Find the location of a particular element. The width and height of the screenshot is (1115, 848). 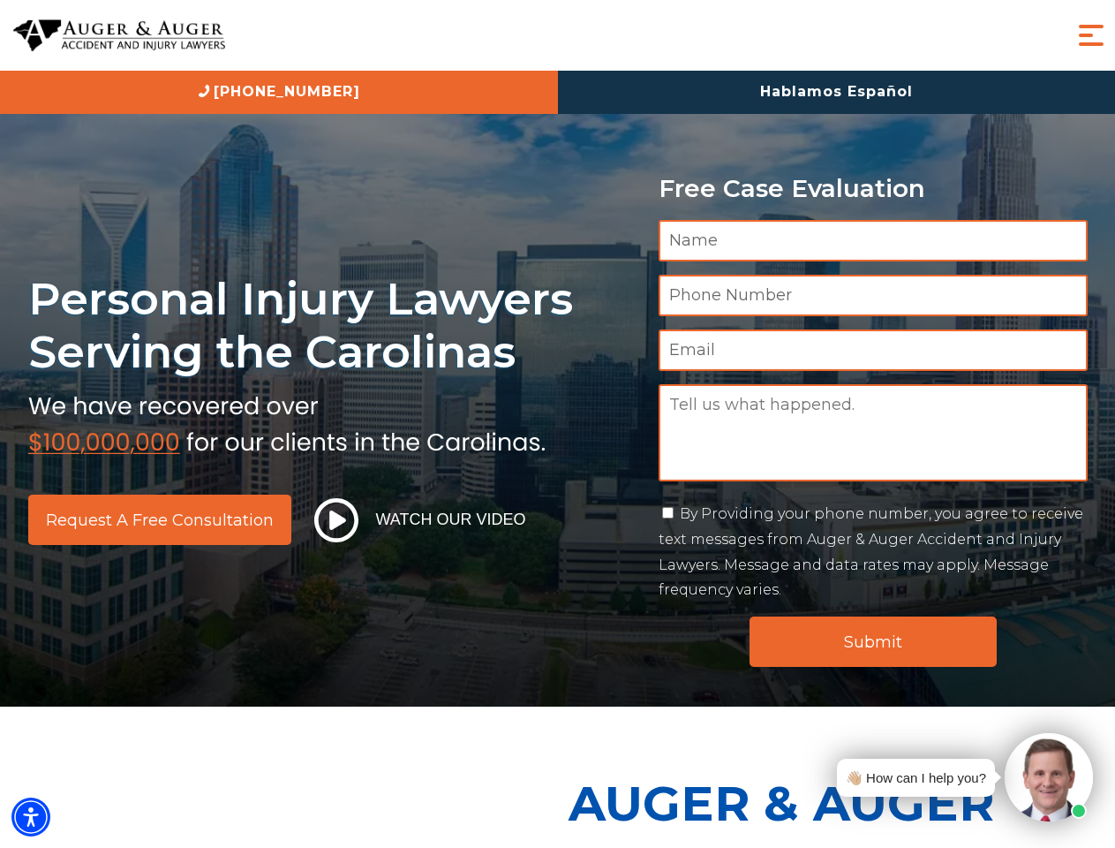

a: Request a Free Consultation is located at coordinates (160, 519).